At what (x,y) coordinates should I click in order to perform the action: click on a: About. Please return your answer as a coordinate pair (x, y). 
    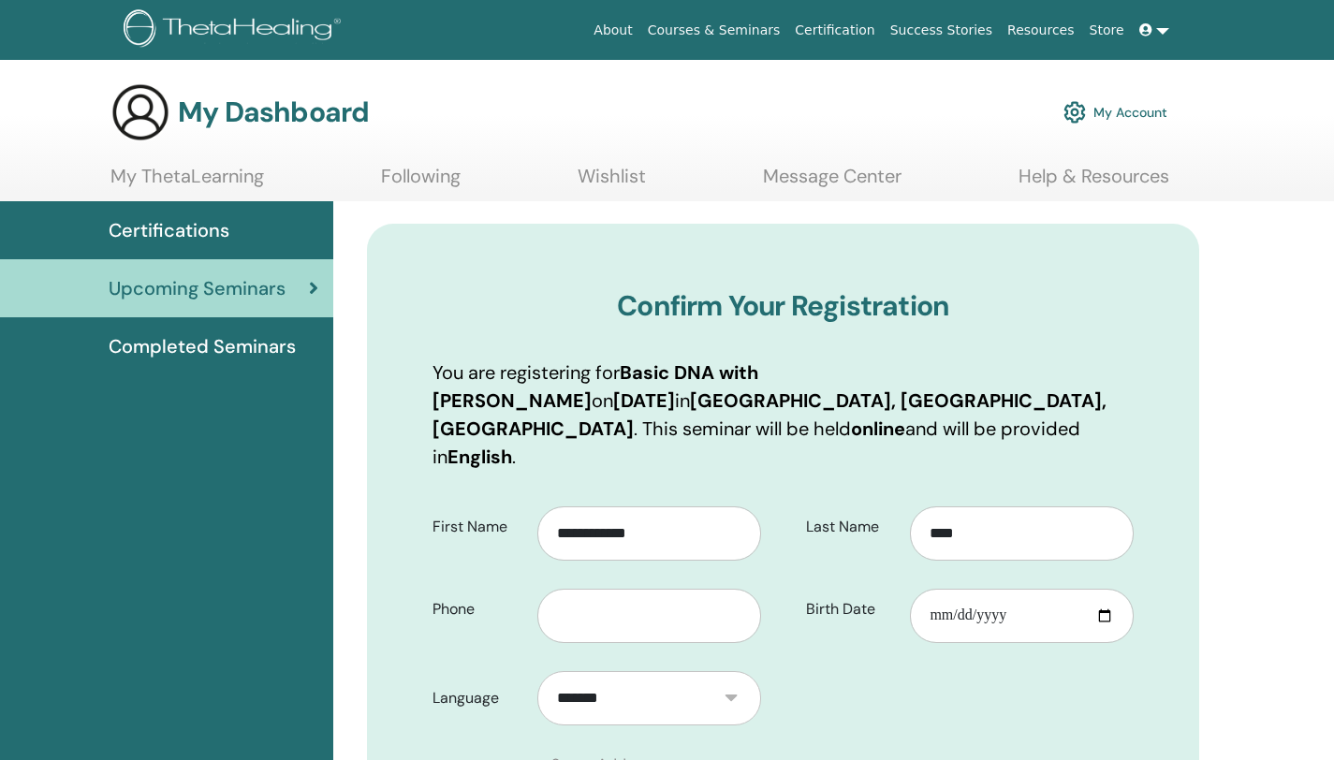
    Looking at the image, I should click on (612, 30).